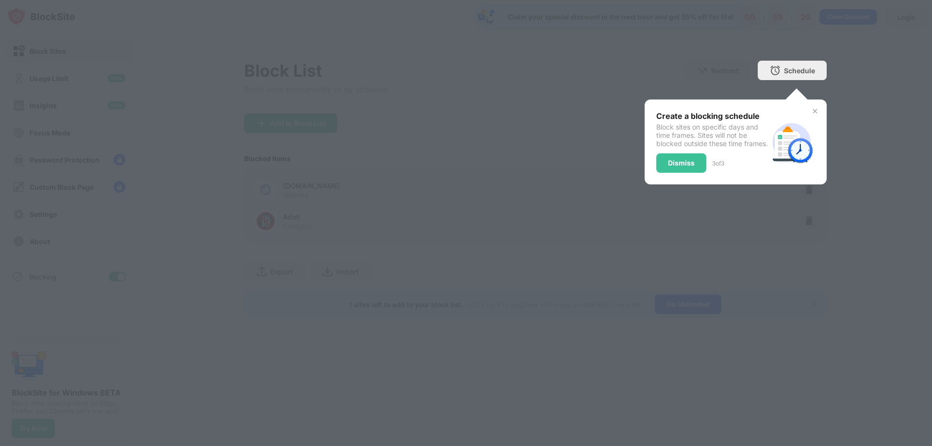 The width and height of the screenshot is (932, 446). Describe the element at coordinates (799, 70) in the screenshot. I see `div: Schedule` at that location.